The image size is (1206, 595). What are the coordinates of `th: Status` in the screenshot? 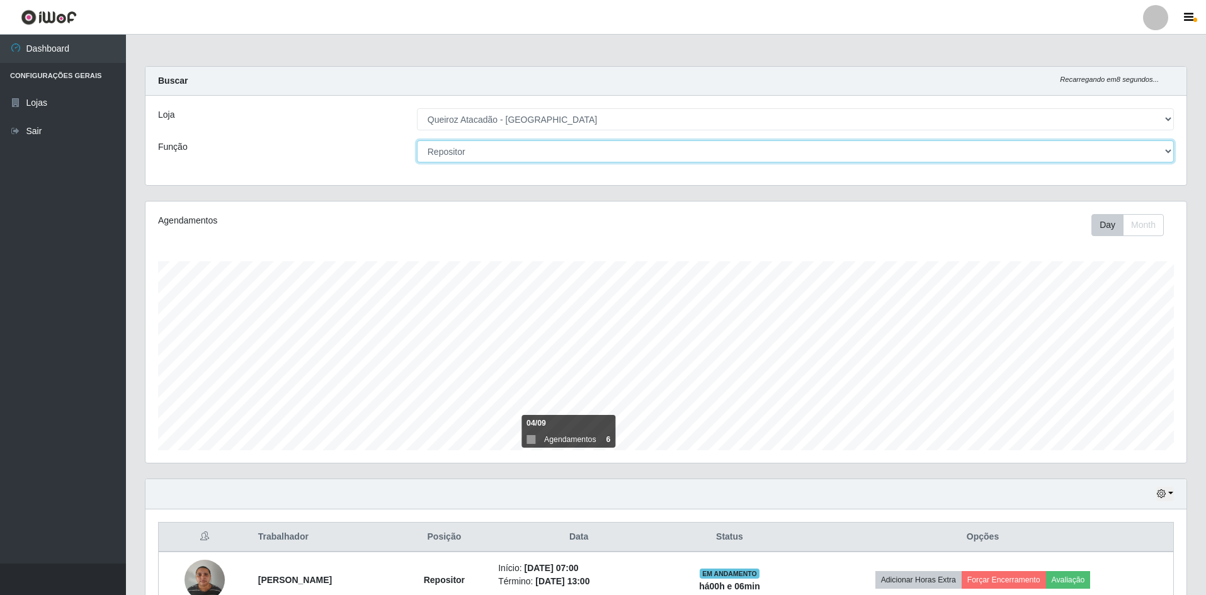 It's located at (729, 537).